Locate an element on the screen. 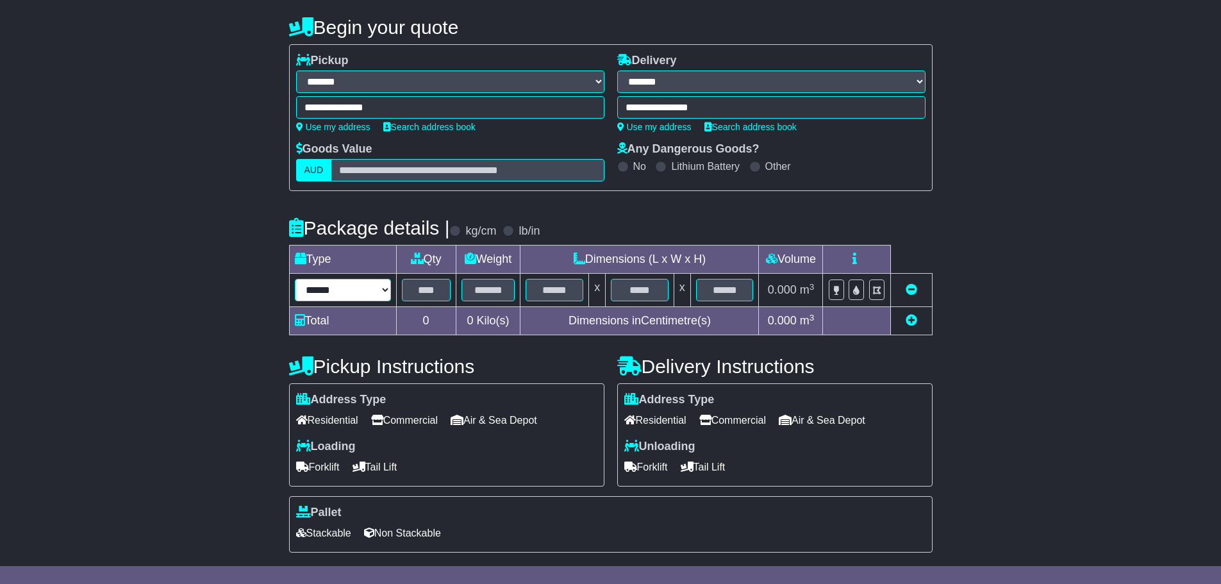 This screenshot has width=1221, height=584. label: Unloading is located at coordinates (660, 447).